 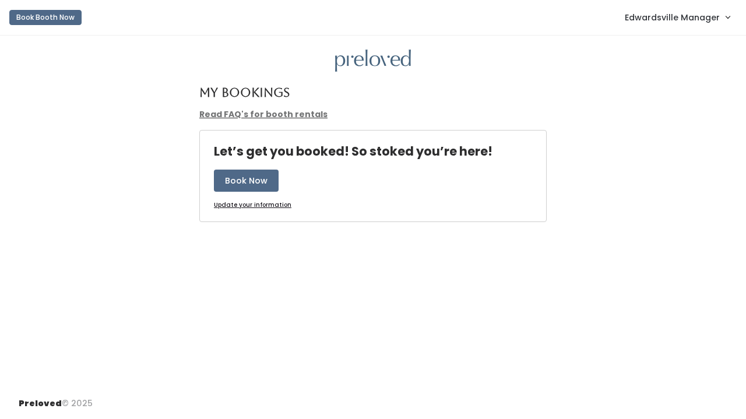 What do you see at coordinates (45, 17) in the screenshot?
I see `a: Book Booth Now` at bounding box center [45, 17].